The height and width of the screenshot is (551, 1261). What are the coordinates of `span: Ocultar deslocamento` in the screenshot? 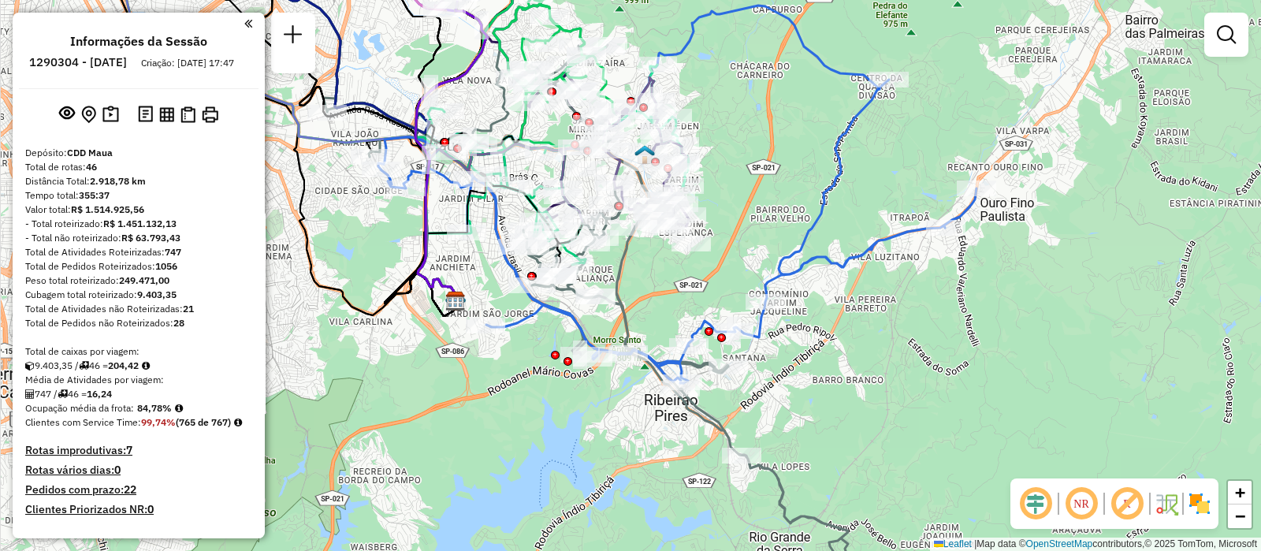 It's located at (1035, 503).